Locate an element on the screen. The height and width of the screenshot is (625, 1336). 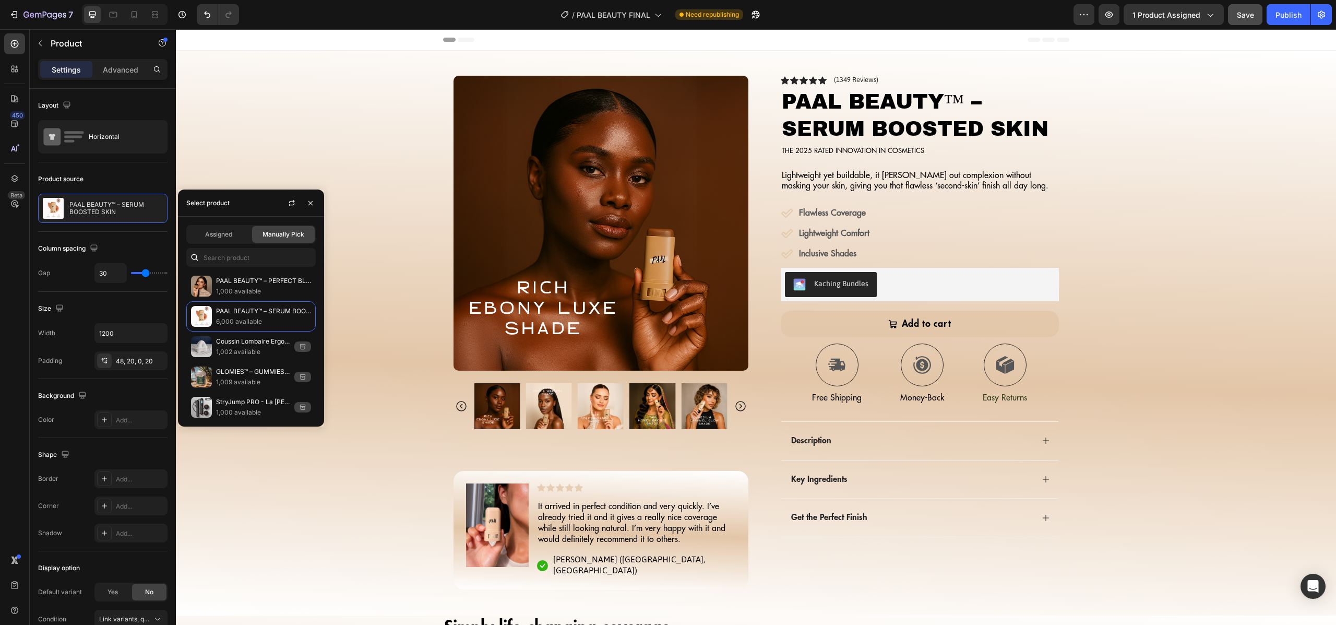
p: Money-Back is located at coordinates (746, 368).